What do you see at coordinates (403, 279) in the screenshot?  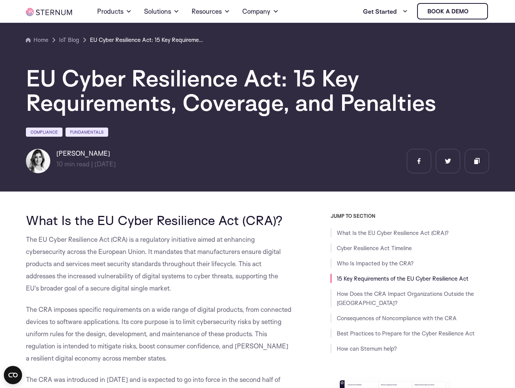 I see `a: 15 Key Requirements of the EU Cyber Resilience Act` at bounding box center [403, 279].